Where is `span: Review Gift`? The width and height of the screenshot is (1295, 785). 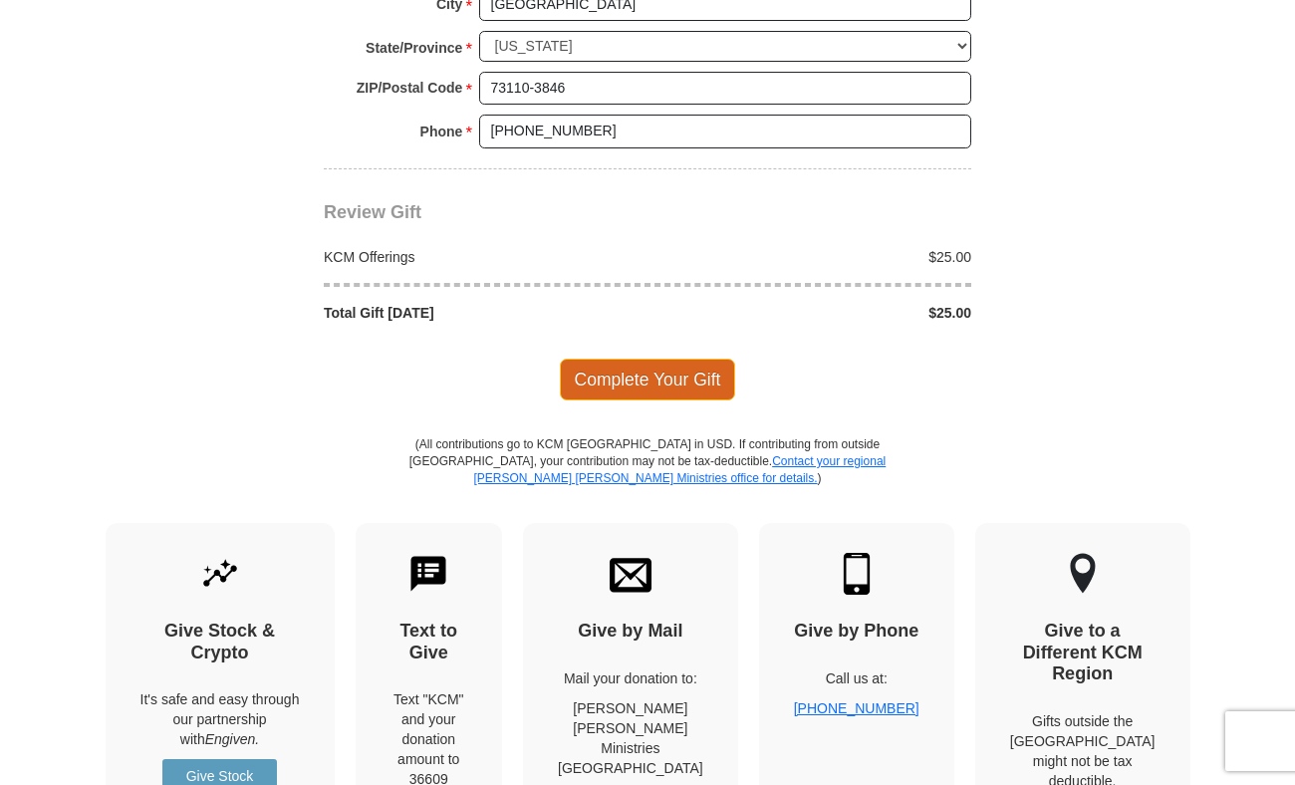
span: Review Gift is located at coordinates (373, 212).